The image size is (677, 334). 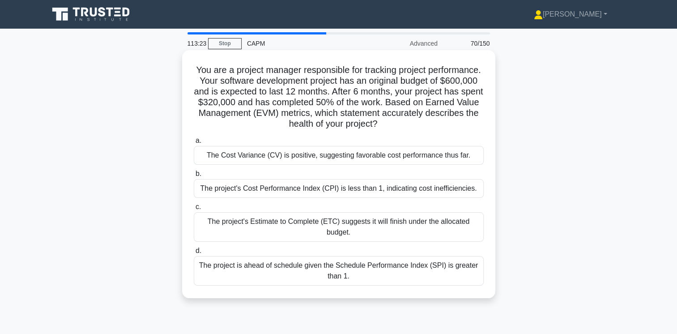 I want to click on span: a., so click(x=198, y=140).